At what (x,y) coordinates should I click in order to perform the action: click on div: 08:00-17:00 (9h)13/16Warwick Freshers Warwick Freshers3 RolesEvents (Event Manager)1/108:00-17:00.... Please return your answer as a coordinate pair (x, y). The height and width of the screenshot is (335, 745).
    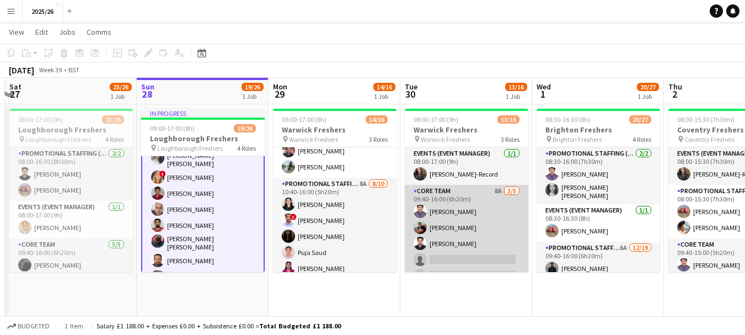
    Looking at the image, I should click on (466, 190).